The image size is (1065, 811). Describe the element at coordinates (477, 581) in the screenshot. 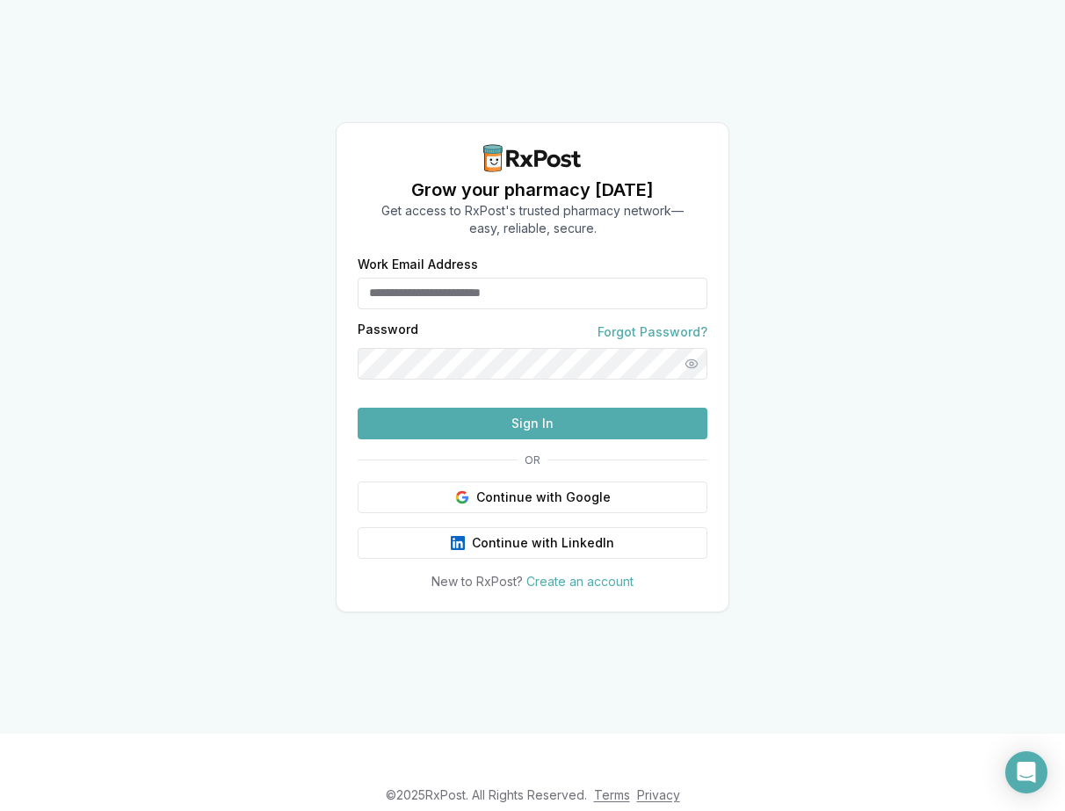

I see `span: New to RxPost?` at that location.